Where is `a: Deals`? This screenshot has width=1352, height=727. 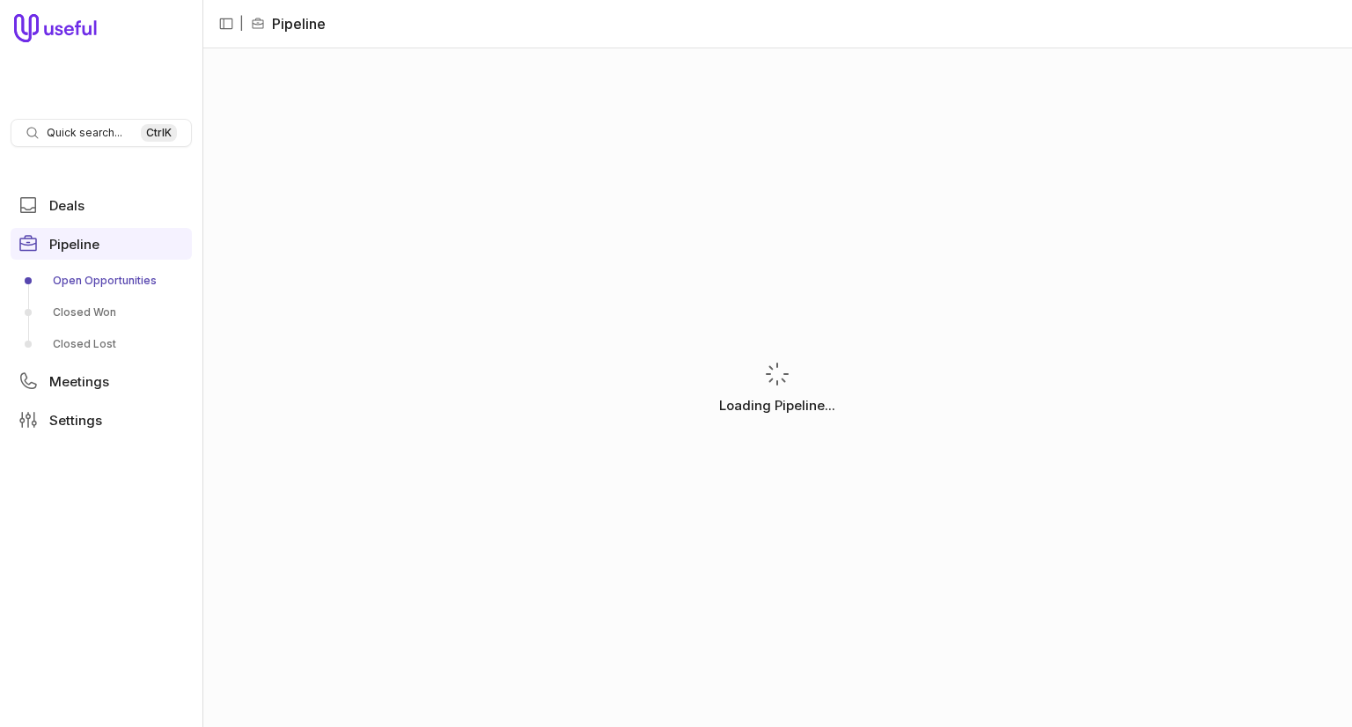
a: Deals is located at coordinates (101, 205).